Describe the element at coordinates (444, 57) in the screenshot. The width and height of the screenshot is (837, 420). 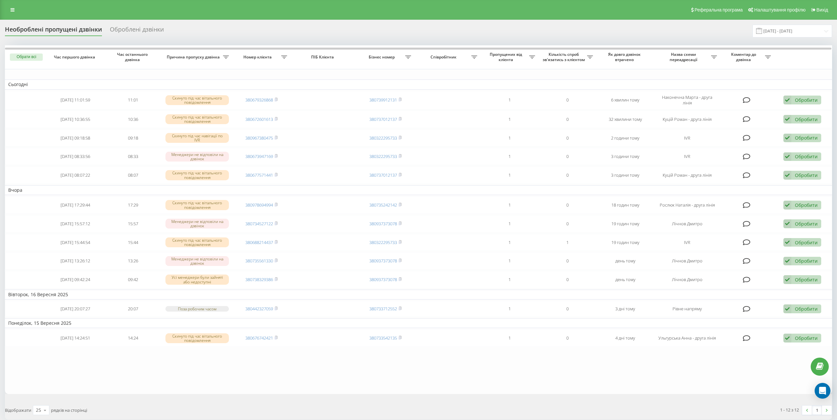
I see `span: Співробітник` at that location.